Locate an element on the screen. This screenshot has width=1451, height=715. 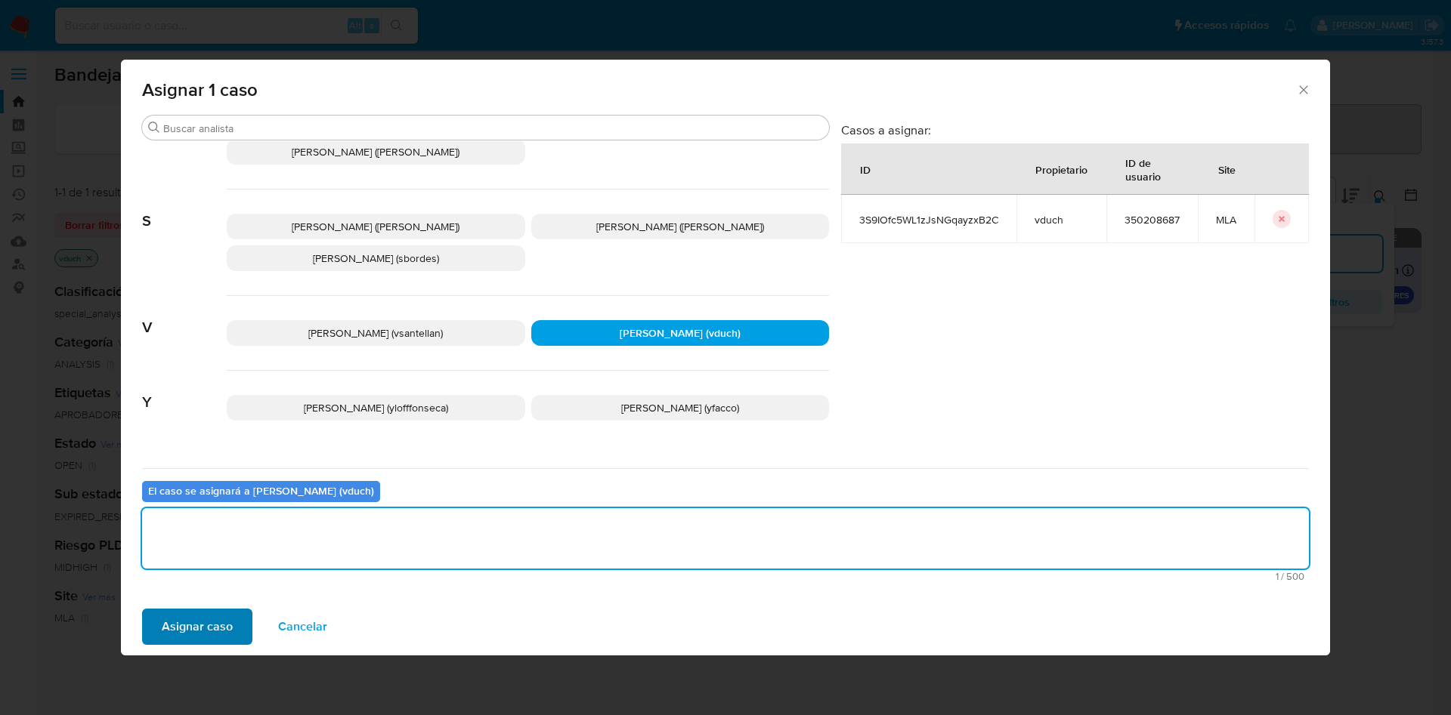
input: Buscar analista is located at coordinates (493, 128).